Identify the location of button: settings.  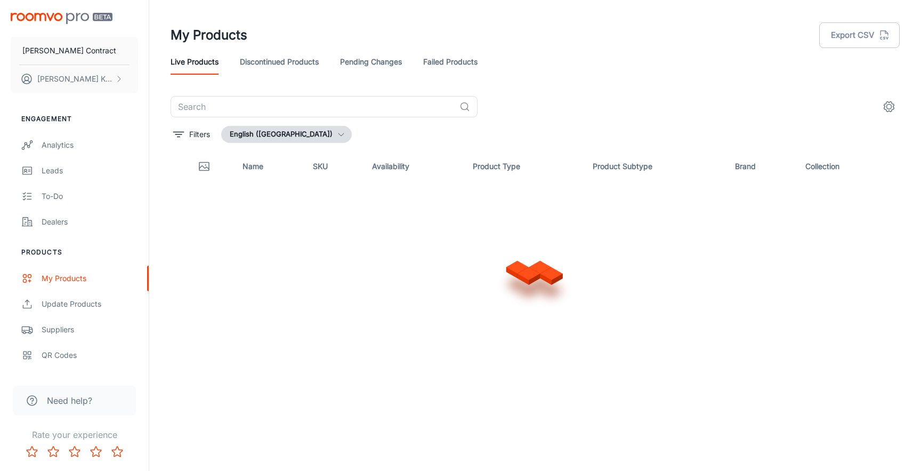
(889, 107).